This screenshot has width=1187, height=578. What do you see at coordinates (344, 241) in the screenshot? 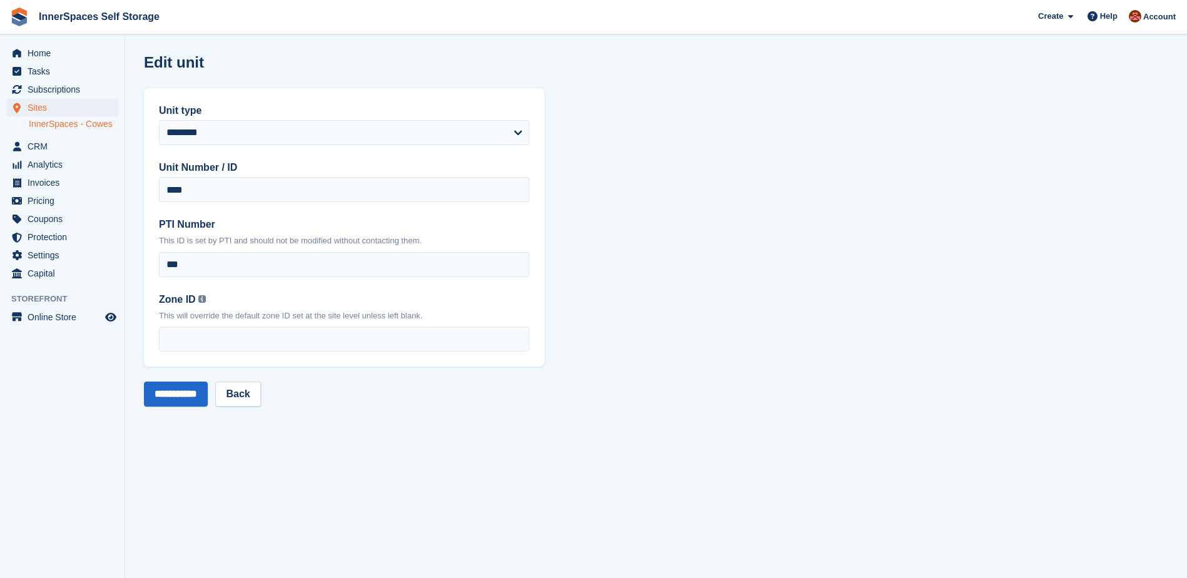
I see `p: This ID is set by PTI and should not be modified without contacting them.` at bounding box center [344, 241].